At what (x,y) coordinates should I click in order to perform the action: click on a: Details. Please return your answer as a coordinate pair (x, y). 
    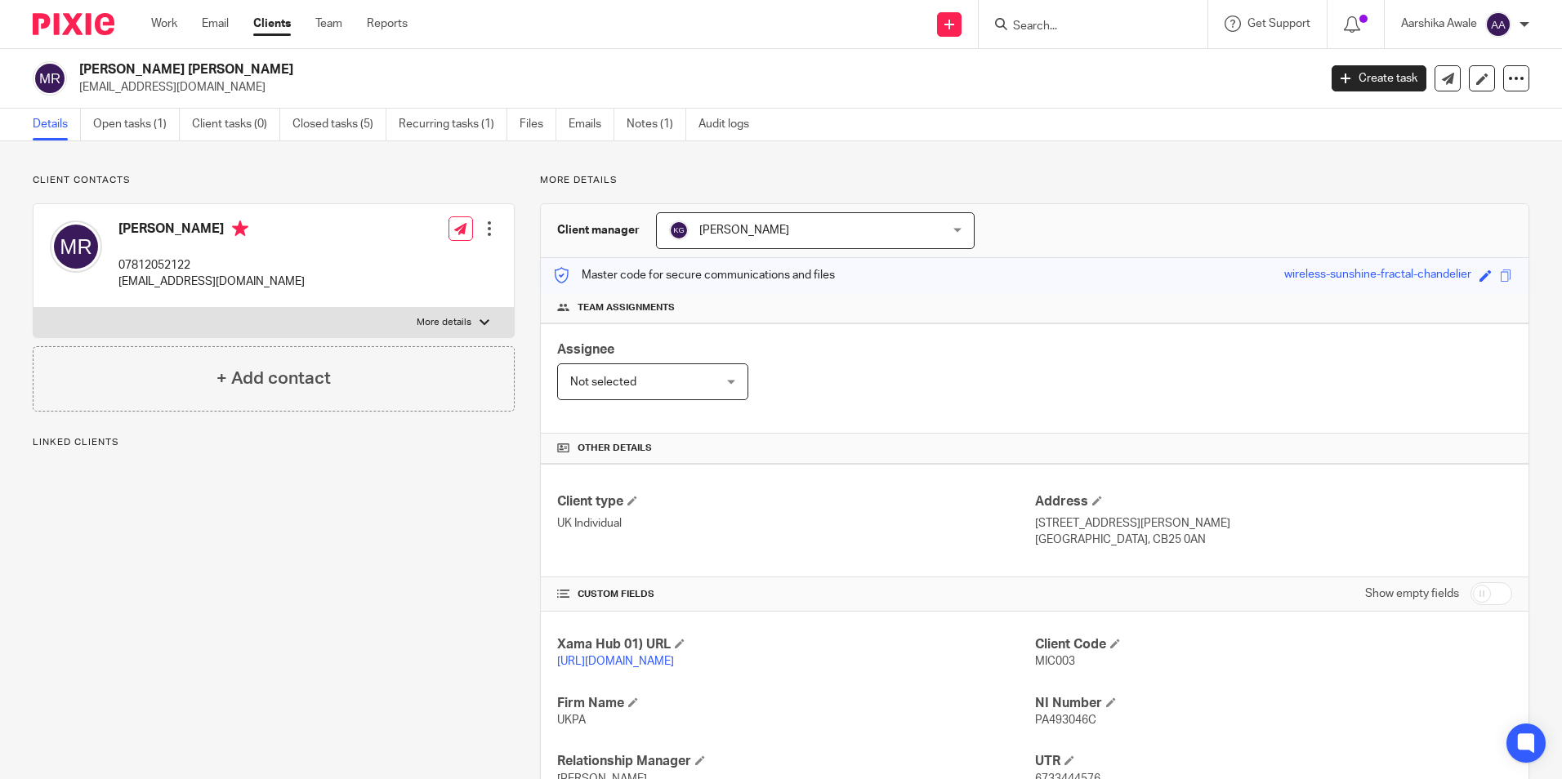
    Looking at the image, I should click on (56, 124).